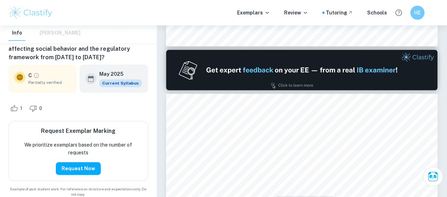  Describe the element at coordinates (17, 33) in the screenshot. I see `button: Info` at that location.